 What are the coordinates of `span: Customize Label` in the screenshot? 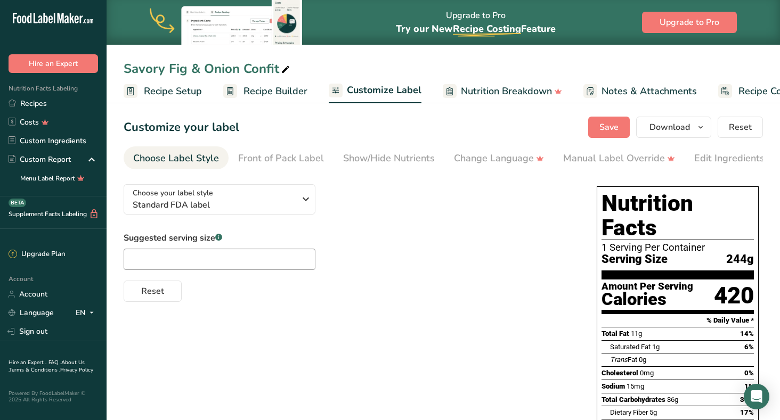 It's located at (384, 90).